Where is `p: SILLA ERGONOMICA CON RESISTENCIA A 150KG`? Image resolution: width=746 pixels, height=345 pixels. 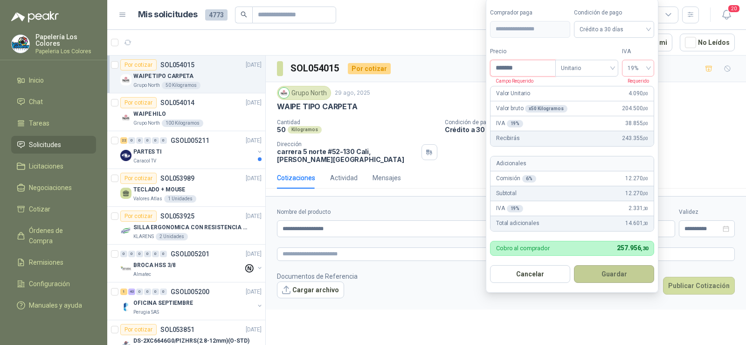 p: SILLA ERGONOMICA CON RESISTENCIA A 150KG is located at coordinates (191, 227).